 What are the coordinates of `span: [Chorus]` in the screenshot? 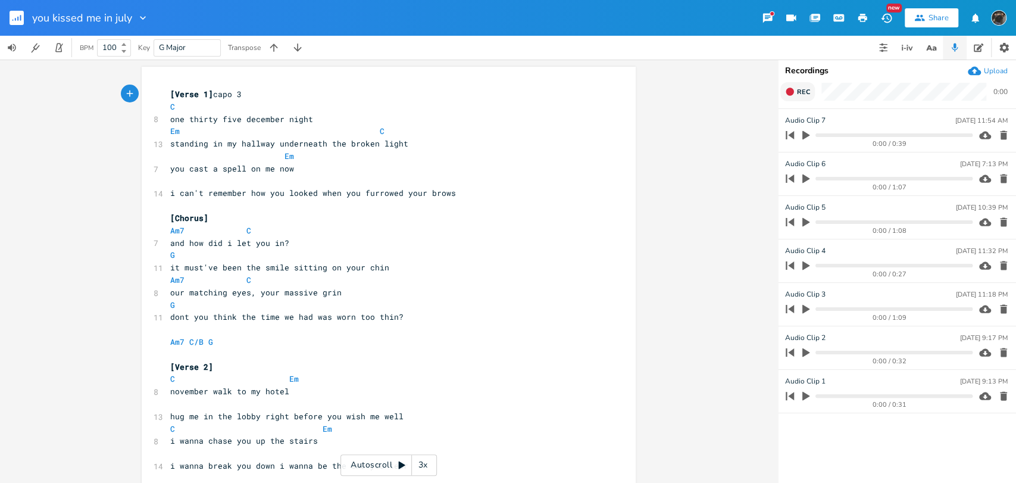 It's located at (189, 218).